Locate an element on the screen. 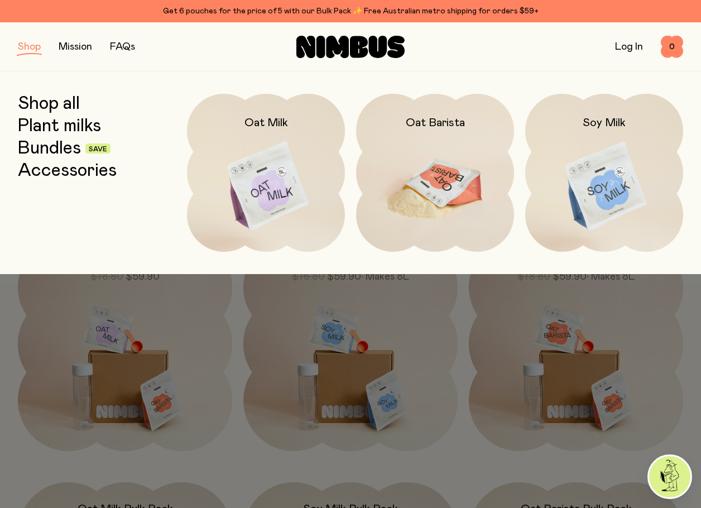  h2: Soy Milk is located at coordinates (604, 123).